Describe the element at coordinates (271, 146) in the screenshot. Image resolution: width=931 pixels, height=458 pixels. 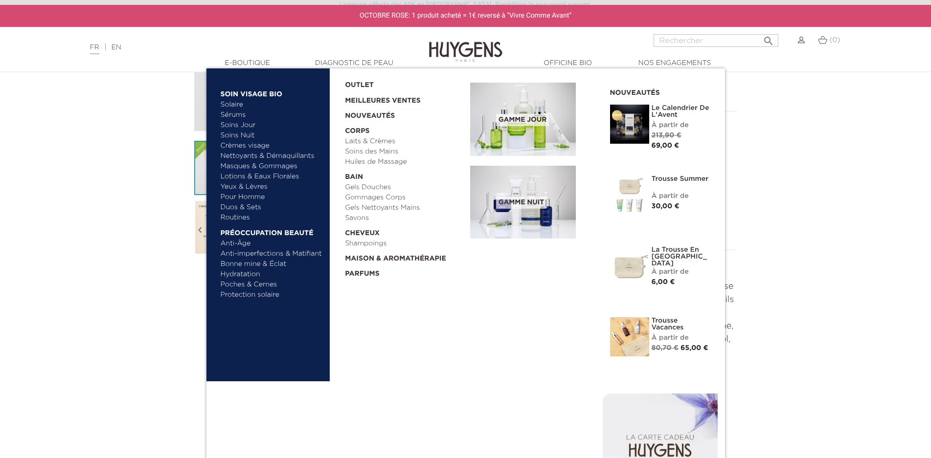
I see `a: Crèmes visage` at that location.